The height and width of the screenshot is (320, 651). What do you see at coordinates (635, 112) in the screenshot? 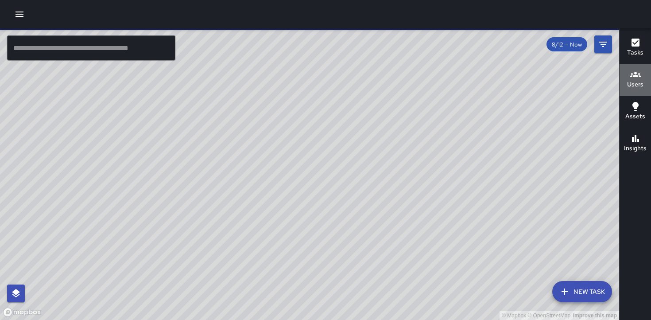
I see `button: Assets` at bounding box center [635, 112].